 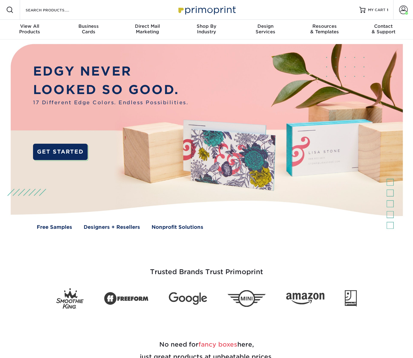 I want to click on img: Freeform, so click(x=126, y=298).